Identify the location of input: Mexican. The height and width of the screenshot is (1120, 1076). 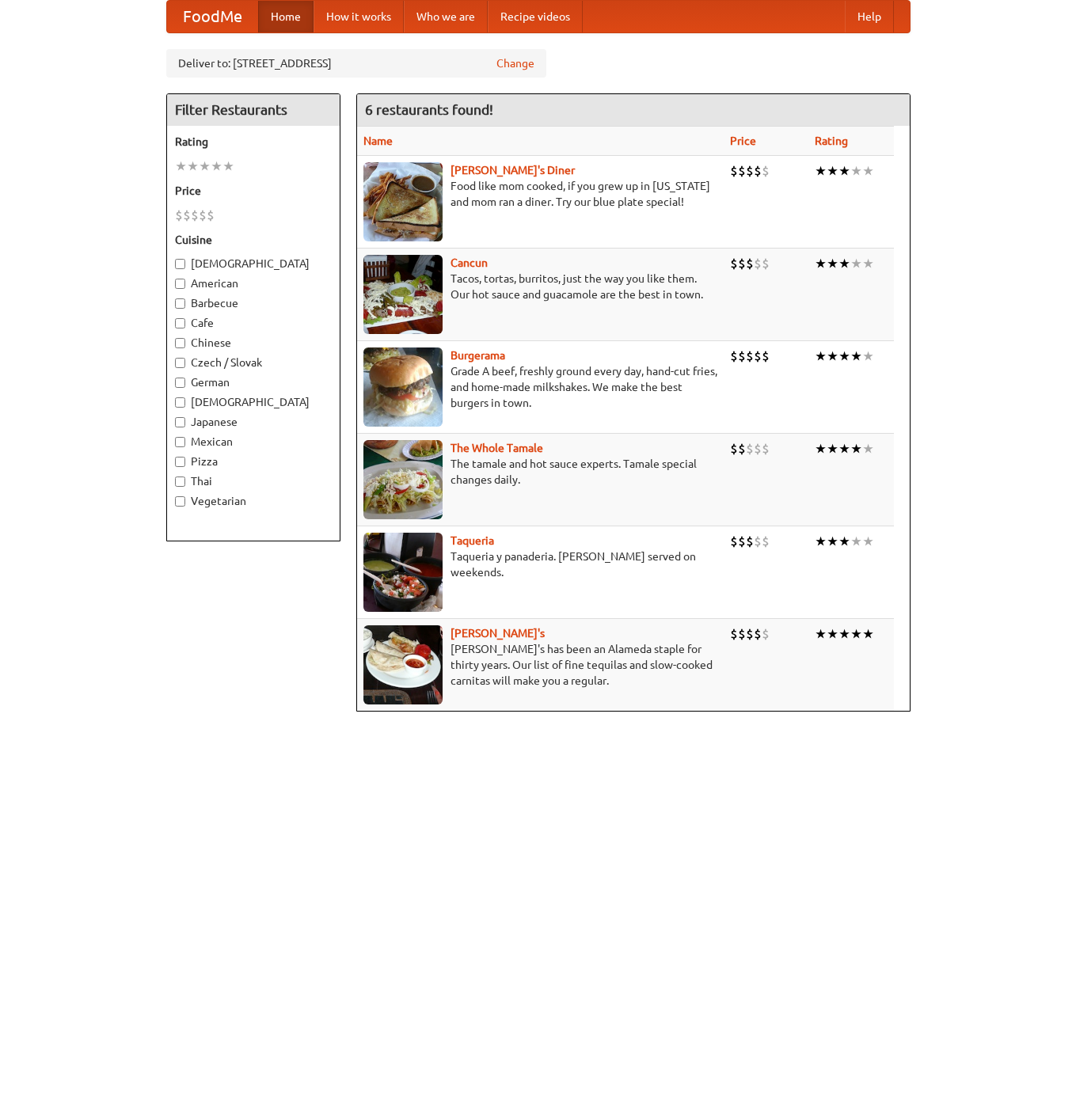
(180, 442).